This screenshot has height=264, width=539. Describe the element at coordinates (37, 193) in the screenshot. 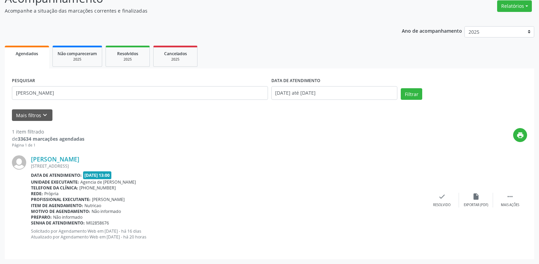

I see `b: Rede:` at that location.